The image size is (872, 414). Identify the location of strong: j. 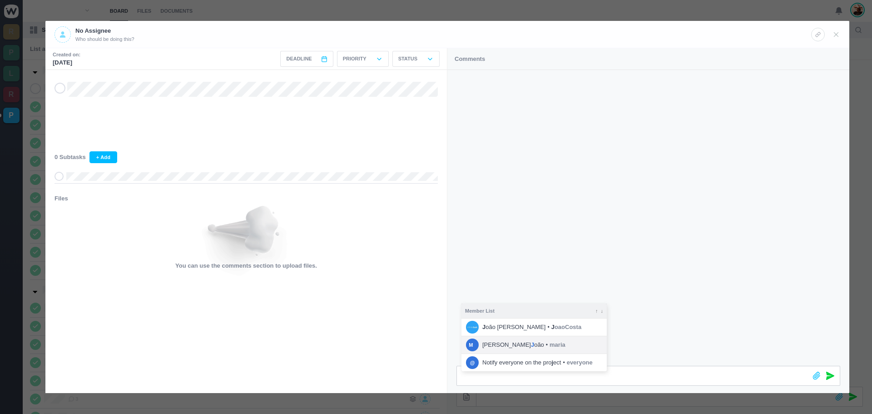
(552, 362).